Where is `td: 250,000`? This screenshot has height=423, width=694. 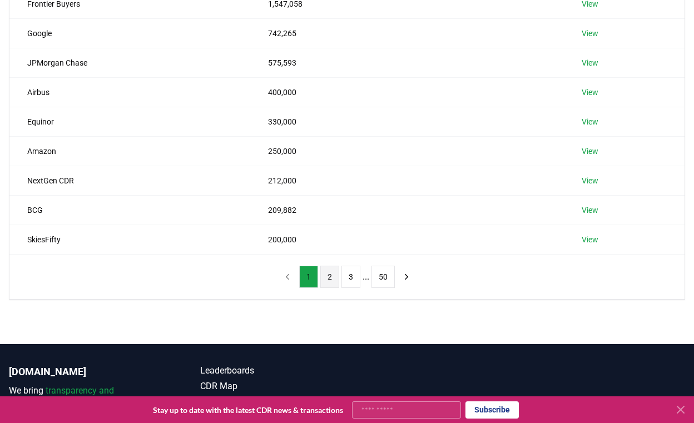 td: 250,000 is located at coordinates (407, 151).